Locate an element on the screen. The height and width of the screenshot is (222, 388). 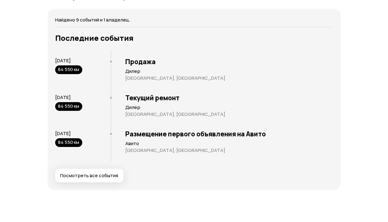
h3: Последние события is located at coordinates (194, 38).